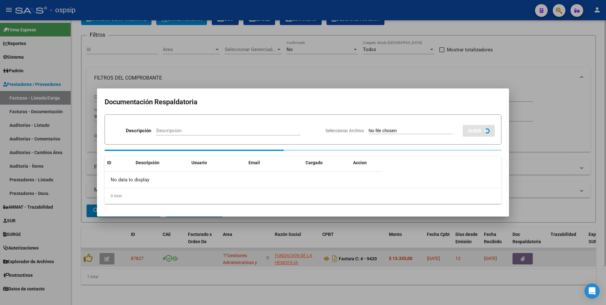 The height and width of the screenshot is (305, 606). I want to click on button: SUBIR, so click(479, 131).